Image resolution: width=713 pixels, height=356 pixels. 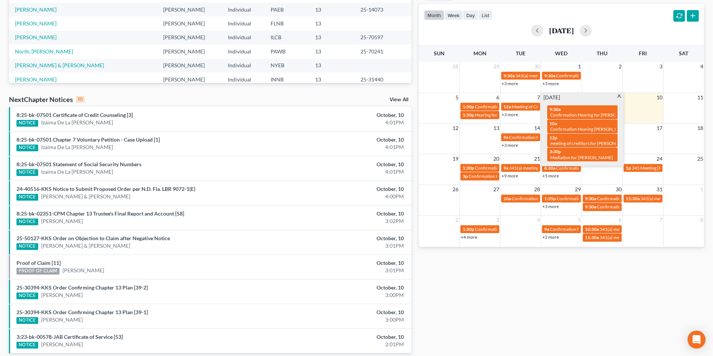 What do you see at coordinates (93, 238) in the screenshot?
I see `a: 25-50127-KKS Order on Objection to Claim after Negative Notice` at bounding box center [93, 238].